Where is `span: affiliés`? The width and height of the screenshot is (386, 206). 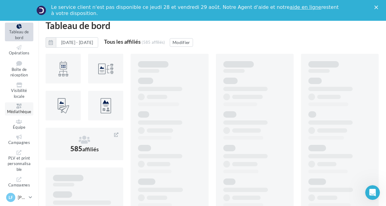
span: affiliés is located at coordinates (90, 149).